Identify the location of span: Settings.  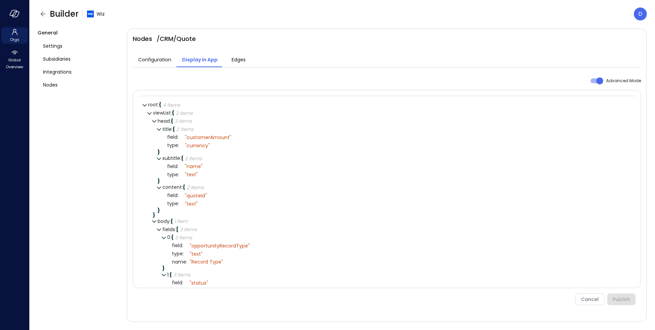
(53, 46).